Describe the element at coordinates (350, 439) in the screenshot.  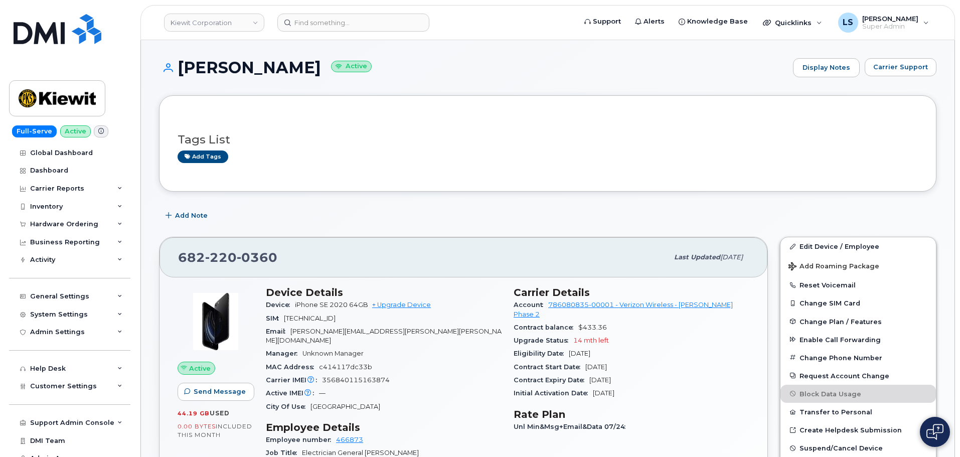
I see `a: 466873` at that location.